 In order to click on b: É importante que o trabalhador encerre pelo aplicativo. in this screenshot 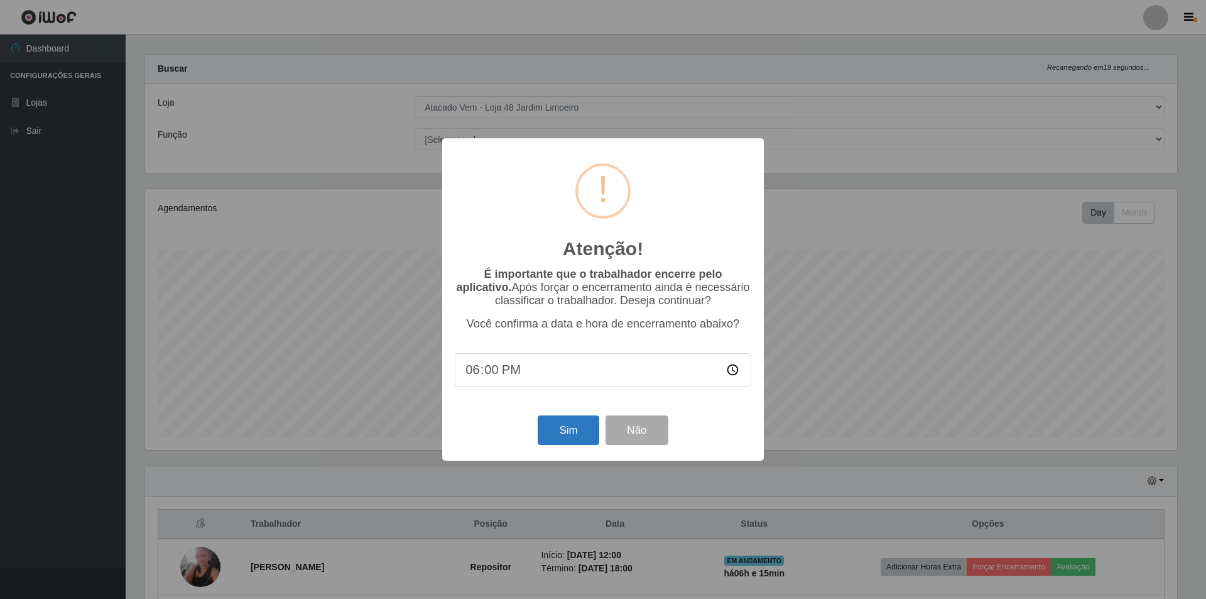, I will do `click(589, 280)`.